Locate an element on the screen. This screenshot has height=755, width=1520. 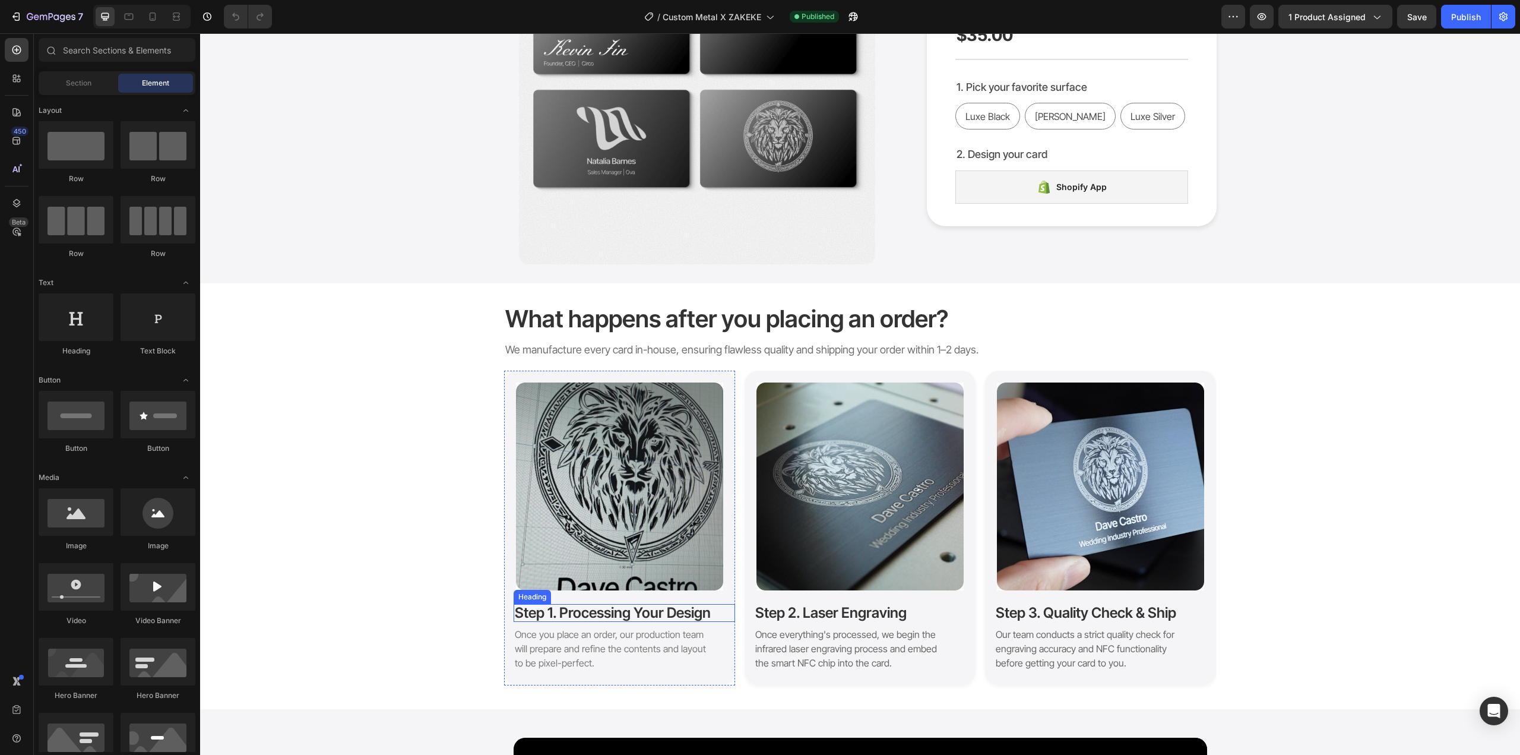
img: gempages_529781543787300071-357a4fe8-407f-49f9-a606-d215a6763e64.jpg is located at coordinates (660, 452).